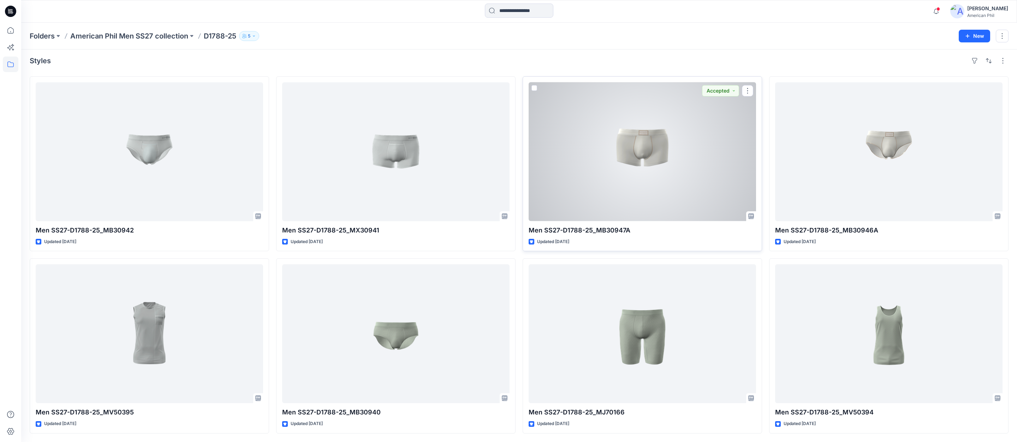  Describe the element at coordinates (249, 36) in the screenshot. I see `p: 5` at that location.